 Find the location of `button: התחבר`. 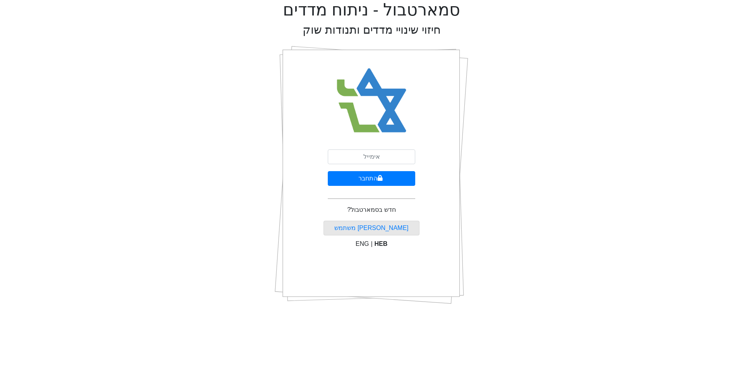

button: התחבר is located at coordinates (372, 178).